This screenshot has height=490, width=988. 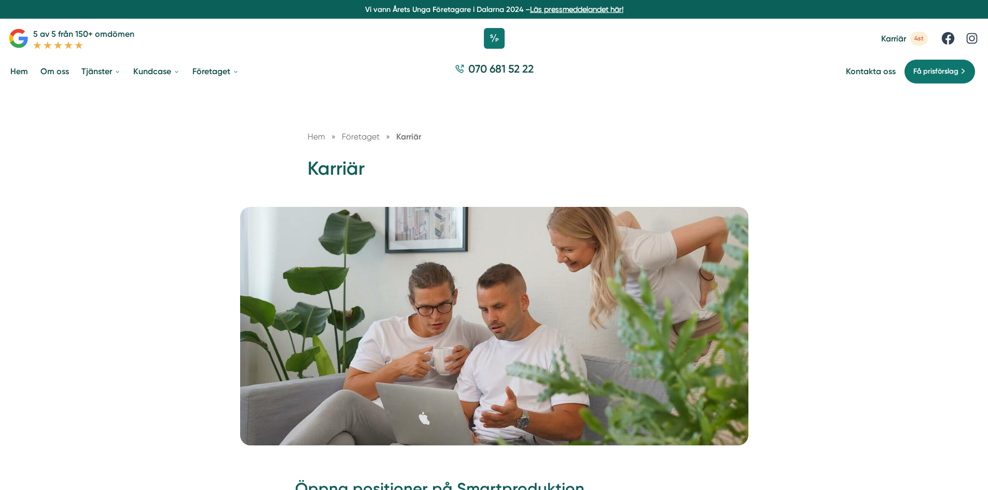 I want to click on a: 070 681 52 22, so click(x=494, y=71).